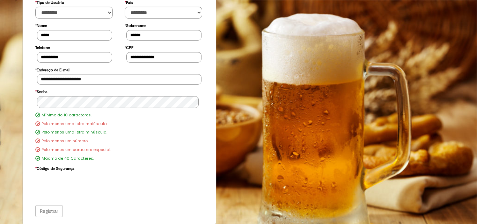 This screenshot has width=477, height=224. I want to click on label: Pelo menos uma letra minúscula., so click(74, 132).